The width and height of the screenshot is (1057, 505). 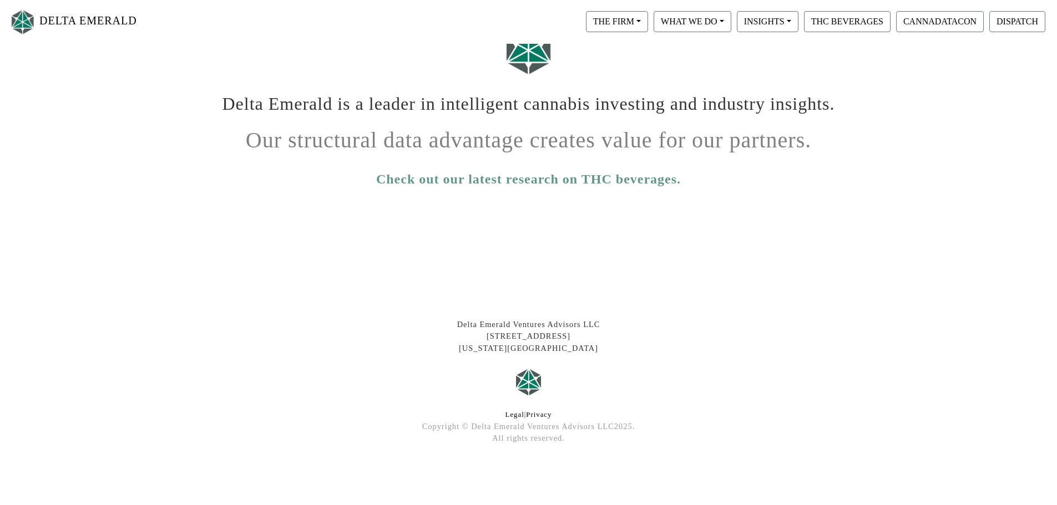 What do you see at coordinates (529, 448) in the screenshot?
I see `div: At Delta Emerald Ventures, we lead in cannabis technology investing and industry insights, levera...` at bounding box center [529, 448].